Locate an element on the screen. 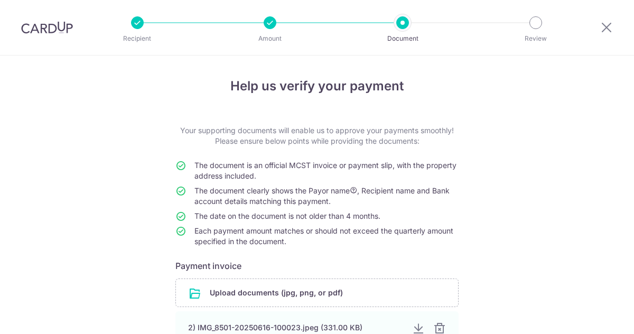  p: Review is located at coordinates (536, 39).